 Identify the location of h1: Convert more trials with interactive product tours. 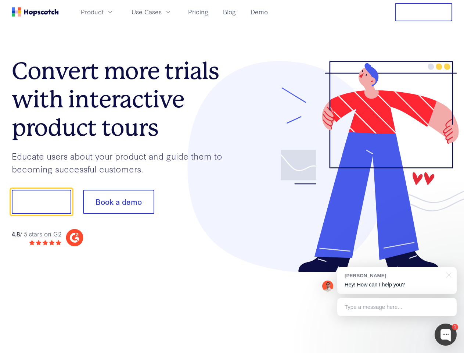
(122, 99).